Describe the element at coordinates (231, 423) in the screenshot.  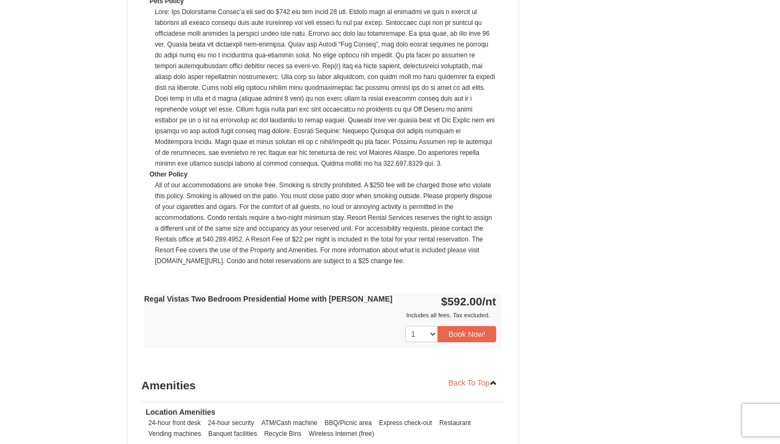
I see `li: 24-hour security` at that location.